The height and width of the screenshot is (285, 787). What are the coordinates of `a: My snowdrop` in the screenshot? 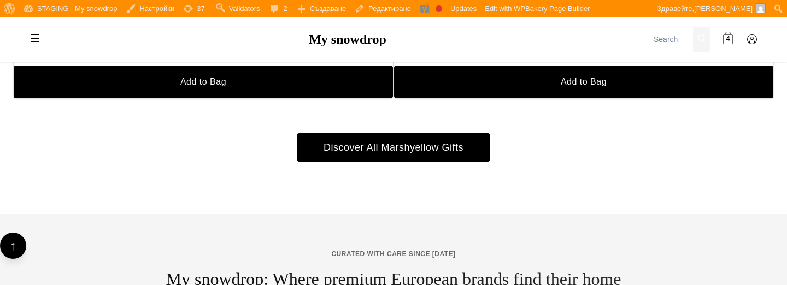 It's located at (348, 39).